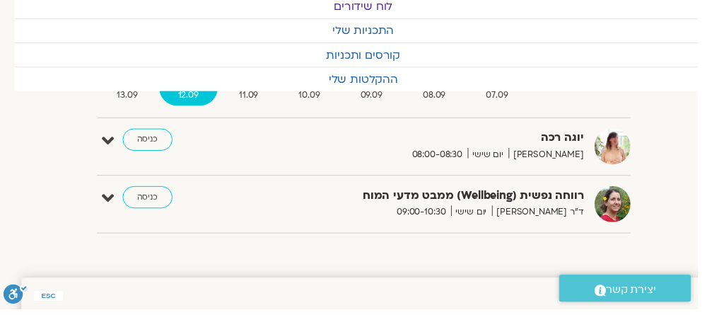 This screenshot has width=712, height=315. I want to click on span: 08:00-08:30, so click(446, 157).